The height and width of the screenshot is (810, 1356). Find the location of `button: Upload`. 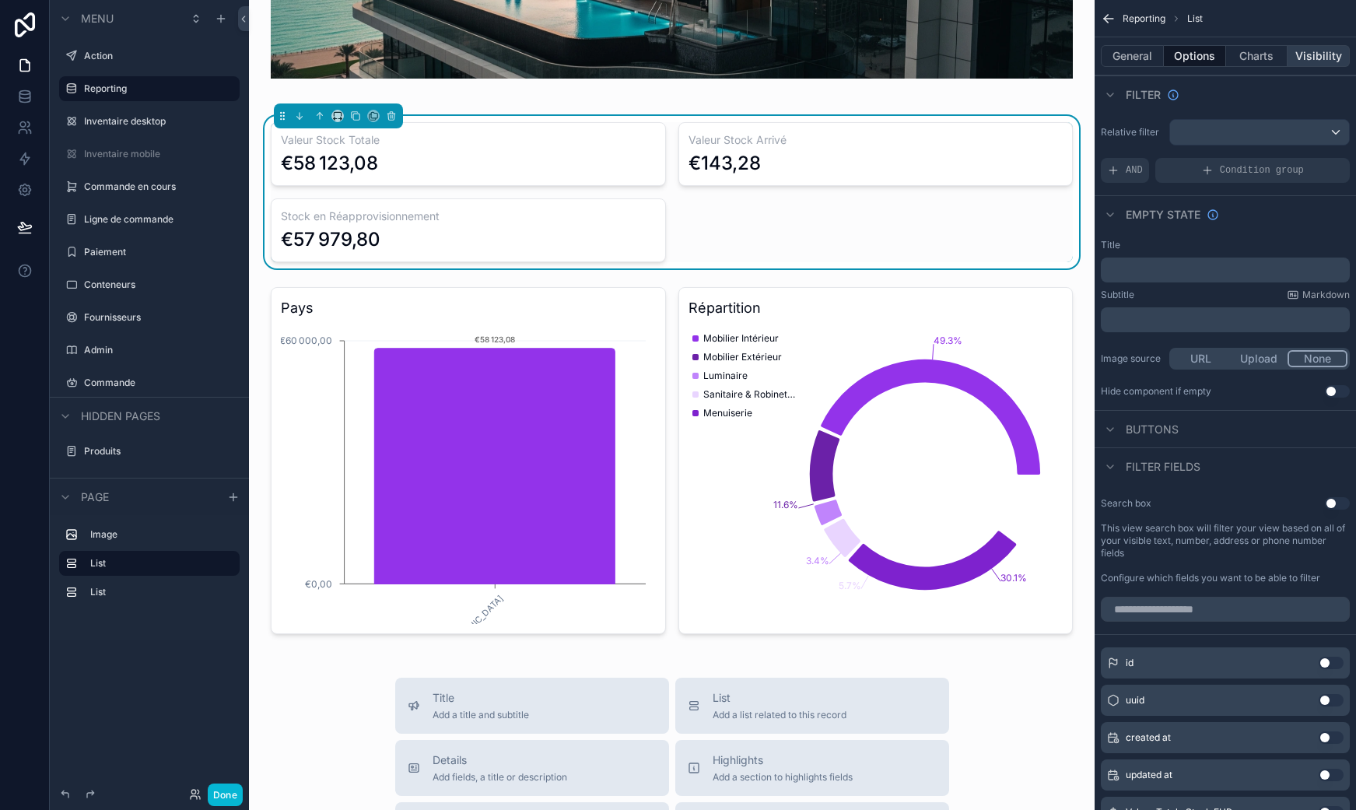

button: Upload is located at coordinates (1259, 359).